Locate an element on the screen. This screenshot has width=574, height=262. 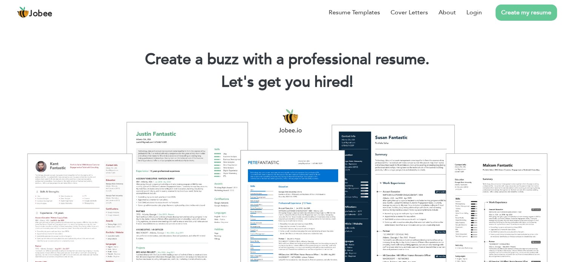
h2: Let's is located at coordinates (287, 82).